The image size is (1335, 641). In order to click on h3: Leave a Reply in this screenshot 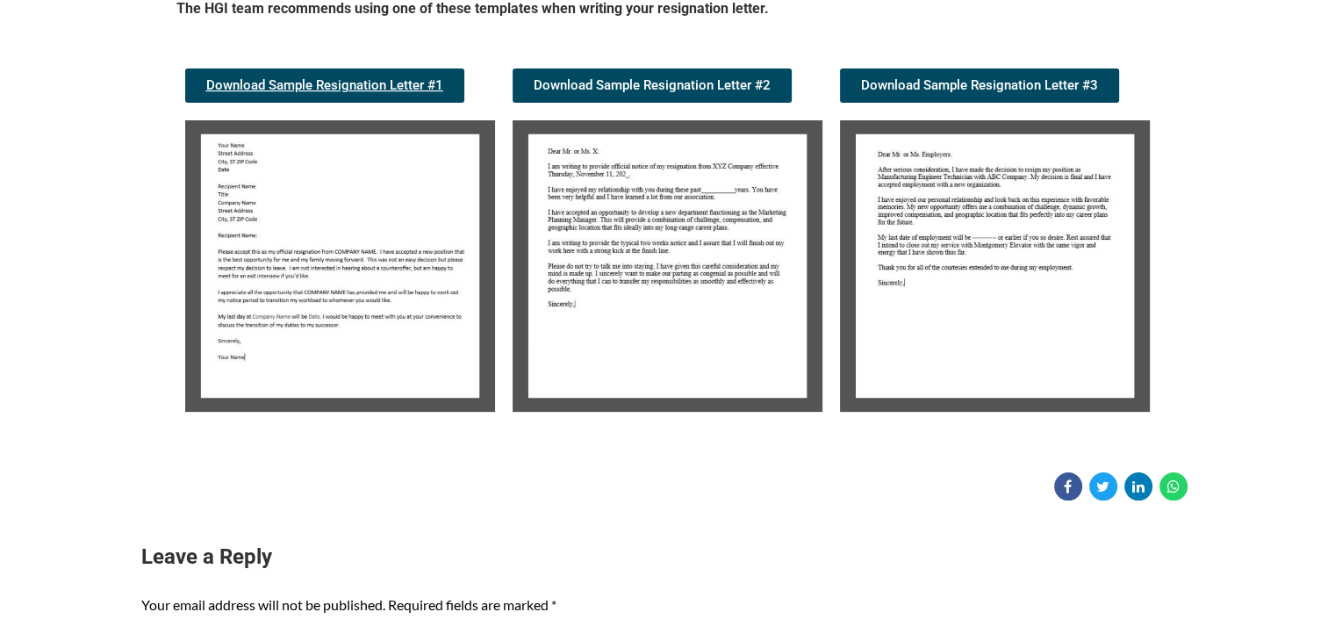, I will do `click(668, 557)`.